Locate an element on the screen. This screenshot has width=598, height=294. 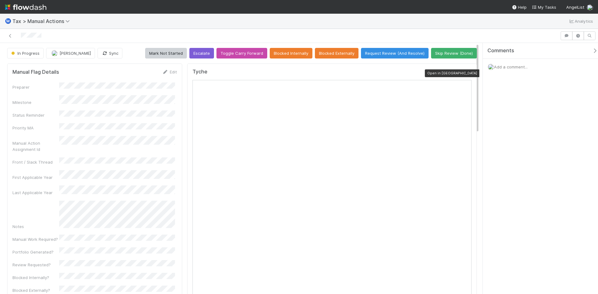
a: Edit is located at coordinates (169, 72).